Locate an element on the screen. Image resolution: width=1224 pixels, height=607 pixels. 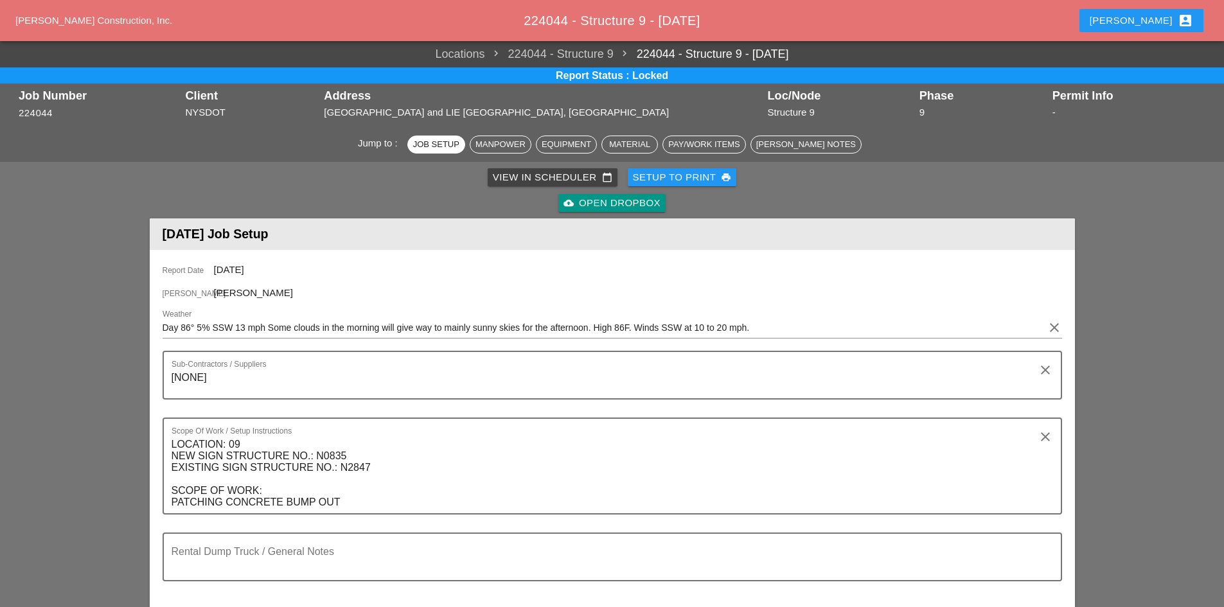
div: Job Number is located at coordinates (98, 96).